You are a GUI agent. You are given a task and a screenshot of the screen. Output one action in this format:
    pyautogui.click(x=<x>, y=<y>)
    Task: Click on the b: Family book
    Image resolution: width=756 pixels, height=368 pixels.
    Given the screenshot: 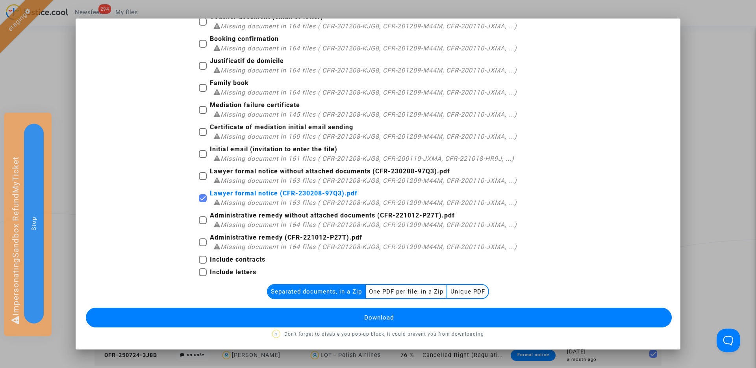 What is the action you would take?
    pyautogui.click(x=229, y=83)
    